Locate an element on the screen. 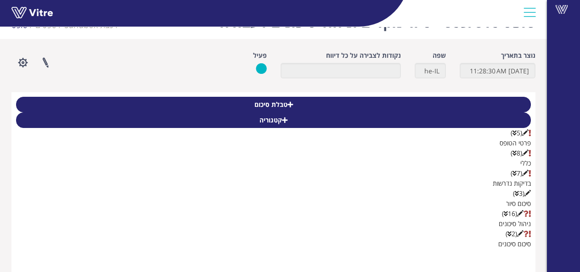 The width and height of the screenshot is (580, 272). label: נקודות לצבירה על כל דיווח is located at coordinates (363, 56).